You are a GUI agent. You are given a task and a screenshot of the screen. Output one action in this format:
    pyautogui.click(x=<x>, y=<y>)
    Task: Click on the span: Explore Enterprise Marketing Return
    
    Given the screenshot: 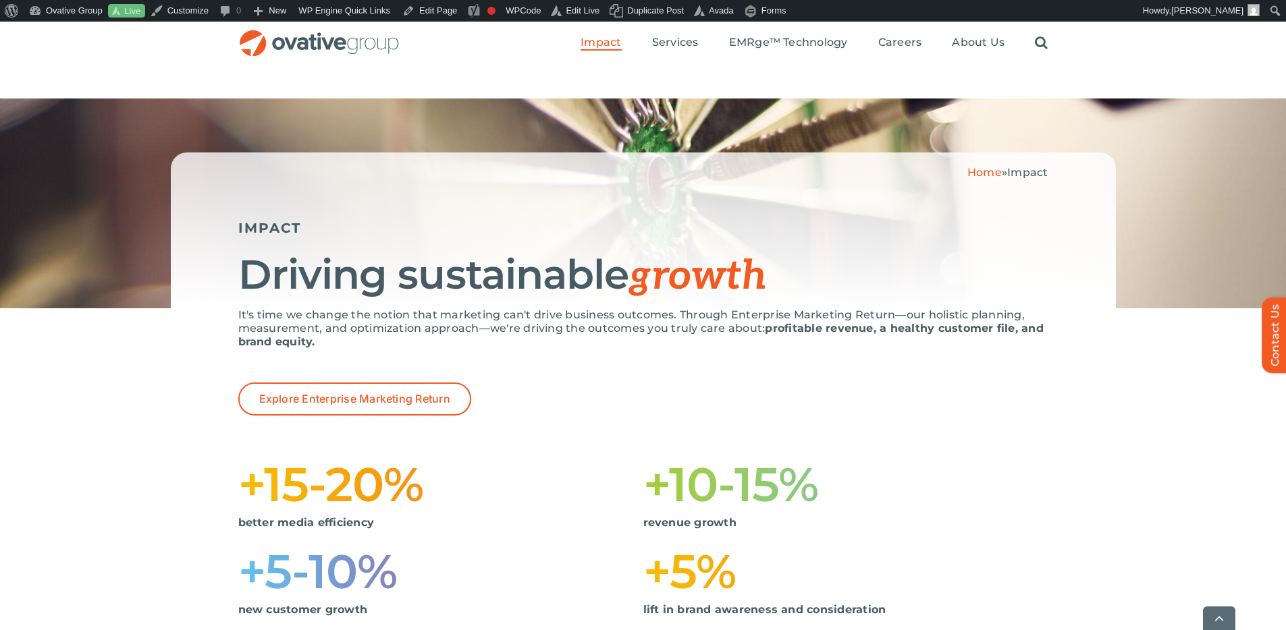 What is the action you would take?
    pyautogui.click(x=354, y=399)
    